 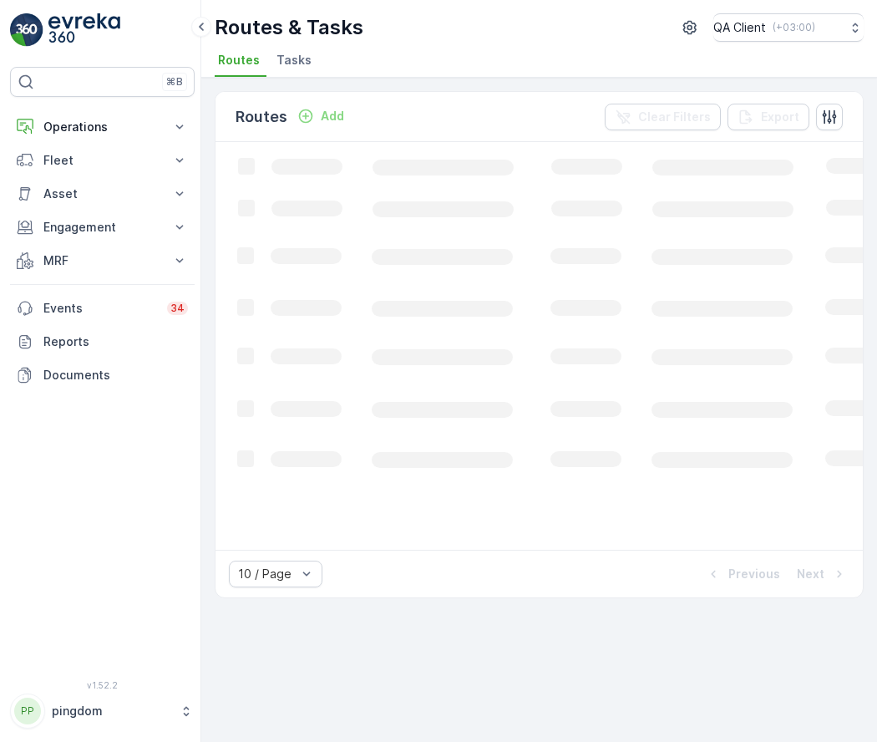 What do you see at coordinates (294, 60) in the screenshot?
I see `span: Tasks` at bounding box center [294, 60].